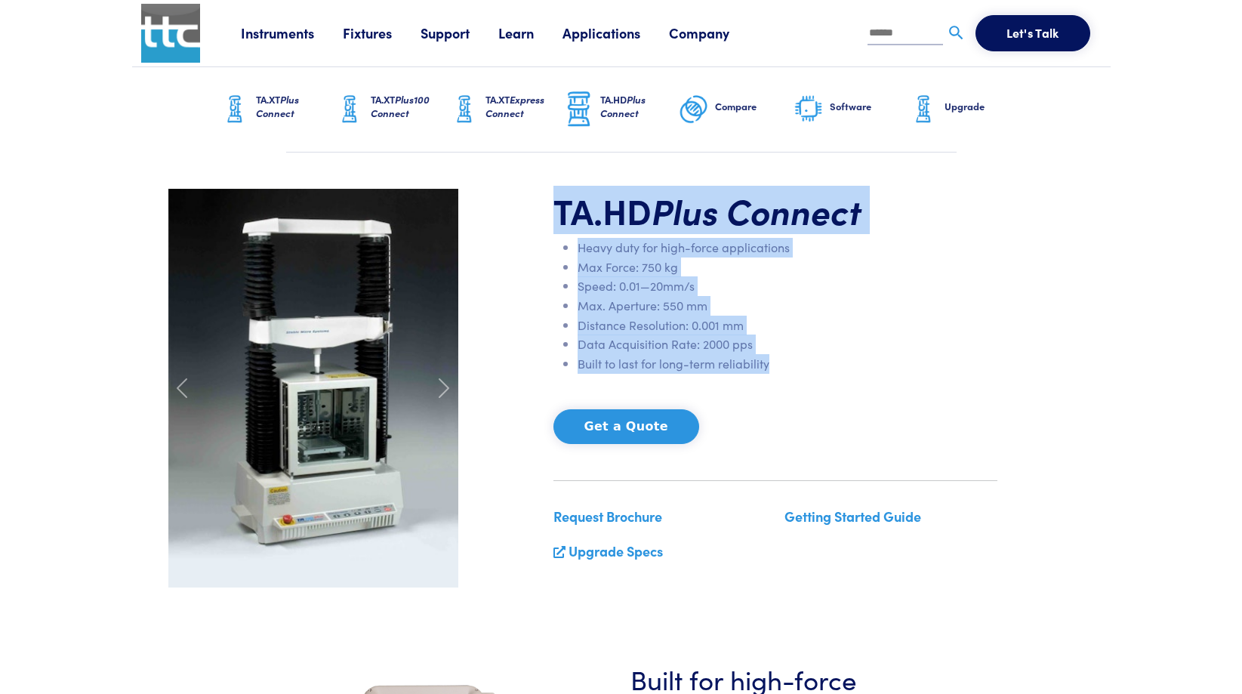  Describe the element at coordinates (292, 32) in the screenshot. I see `a: Instruments` at that location.